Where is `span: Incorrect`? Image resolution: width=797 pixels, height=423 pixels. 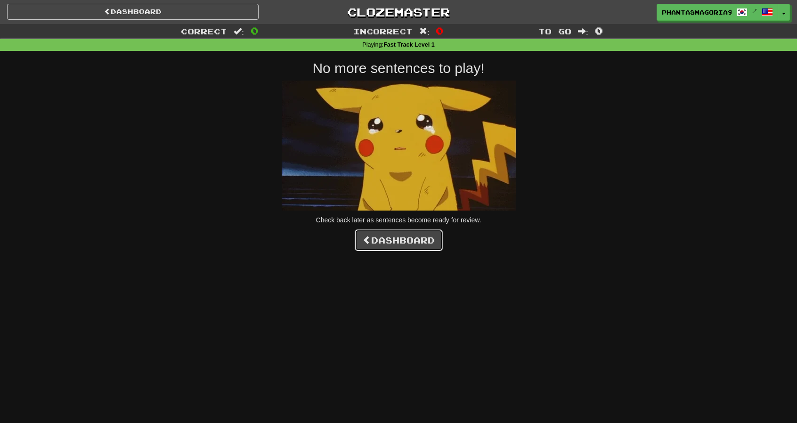
span: Incorrect is located at coordinates (383, 31).